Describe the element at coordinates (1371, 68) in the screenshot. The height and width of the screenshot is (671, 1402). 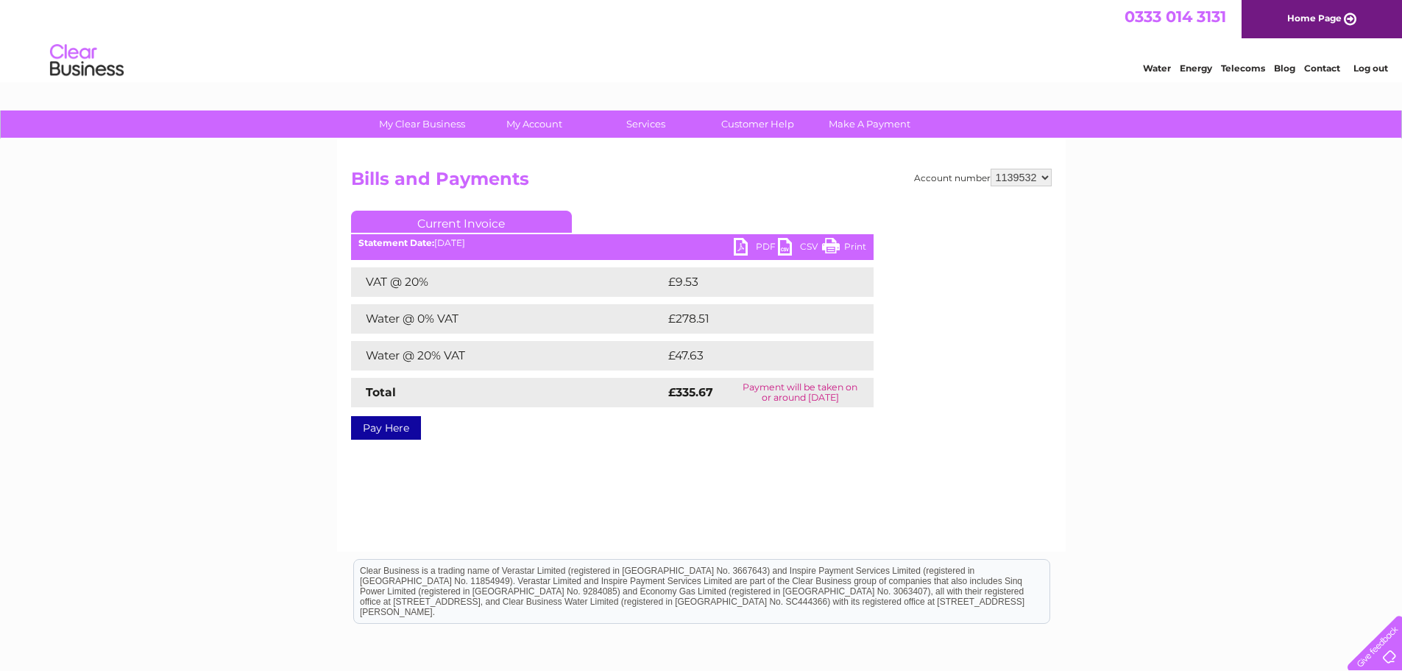
I see `a: Log out` at that location.